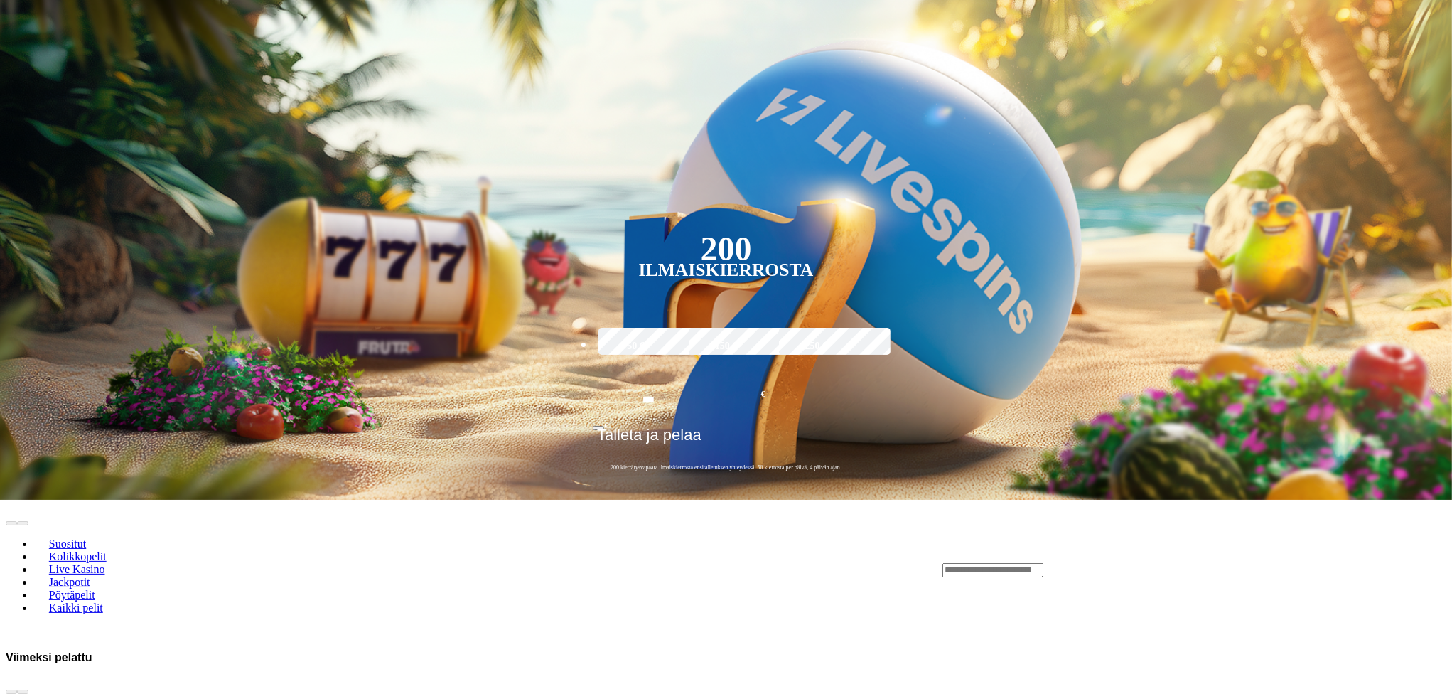  What do you see at coordinates (726, 249) in the screenshot?
I see `div: 200` at bounding box center [726, 249].